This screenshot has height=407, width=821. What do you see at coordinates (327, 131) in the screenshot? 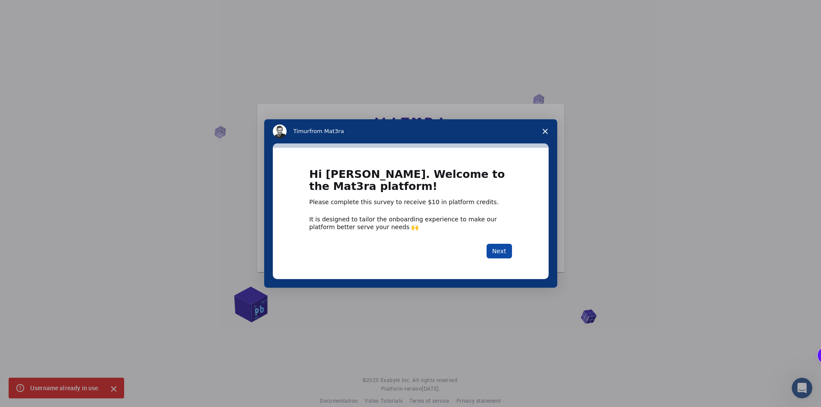
I see `span: from Mat3ra` at bounding box center [327, 131].